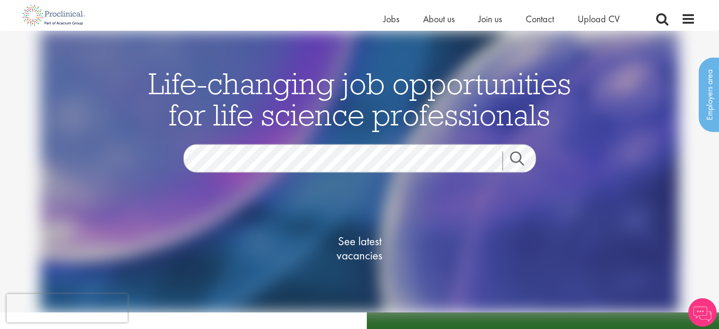 Image resolution: width=719 pixels, height=329 pixels. What do you see at coordinates (599, 19) in the screenshot?
I see `a: Upload CV` at bounding box center [599, 19].